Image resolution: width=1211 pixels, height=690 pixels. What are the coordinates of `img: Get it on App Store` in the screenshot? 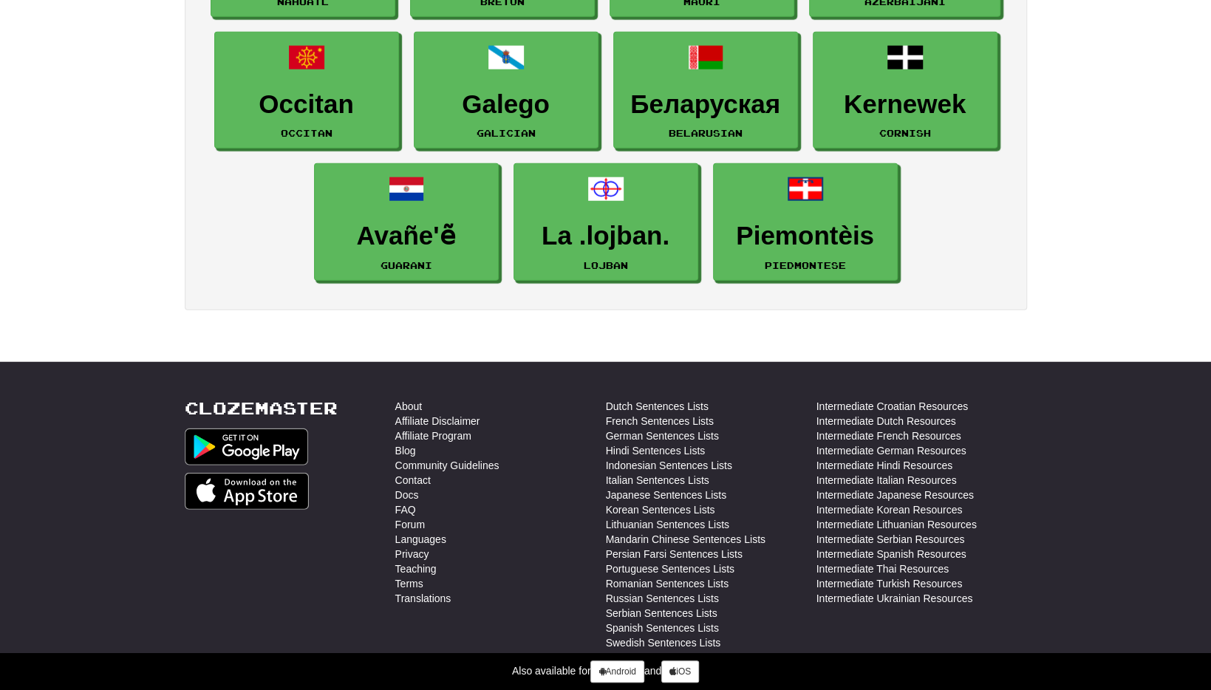 It's located at (247, 491).